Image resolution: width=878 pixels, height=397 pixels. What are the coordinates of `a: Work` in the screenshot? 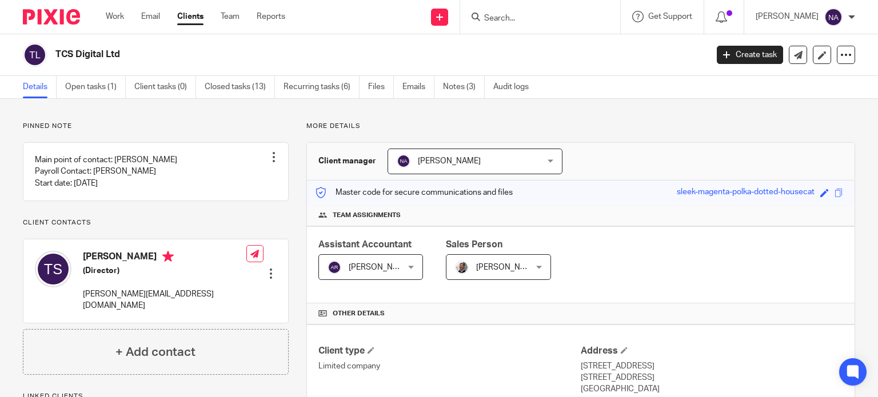 It's located at (115, 17).